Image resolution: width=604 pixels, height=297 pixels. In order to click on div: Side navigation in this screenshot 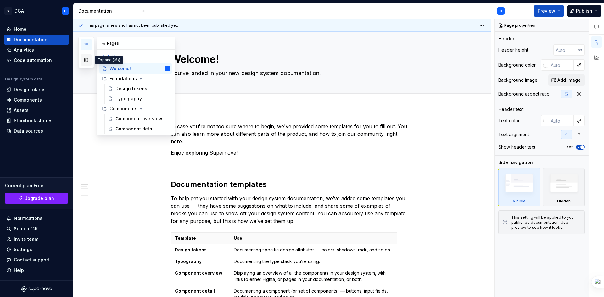, I will do `click(516, 163)`.